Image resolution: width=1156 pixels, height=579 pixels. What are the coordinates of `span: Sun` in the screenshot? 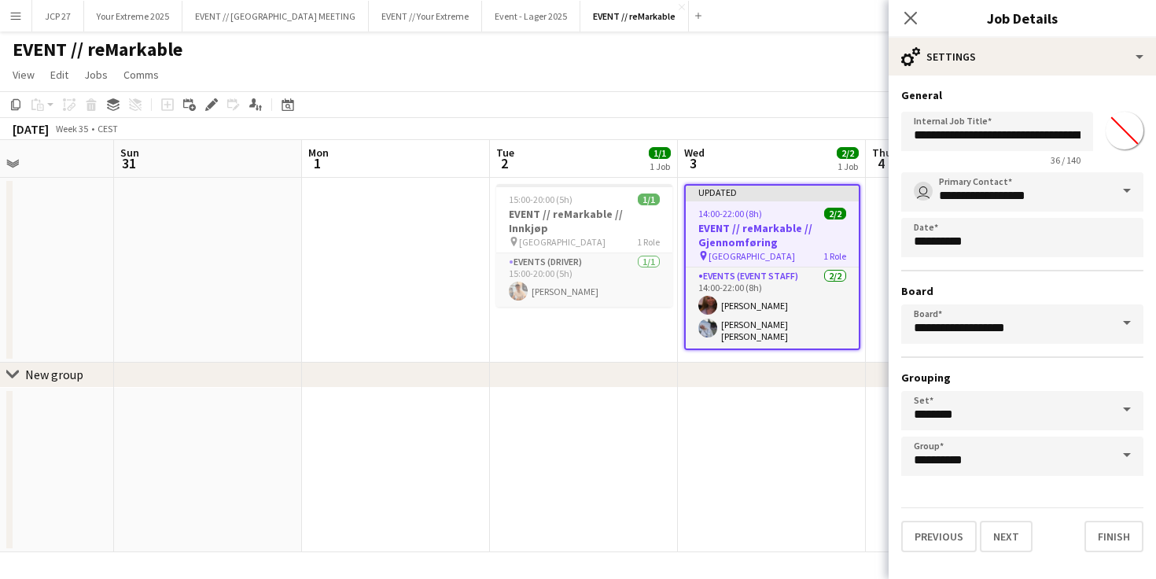 It's located at (130, 153).